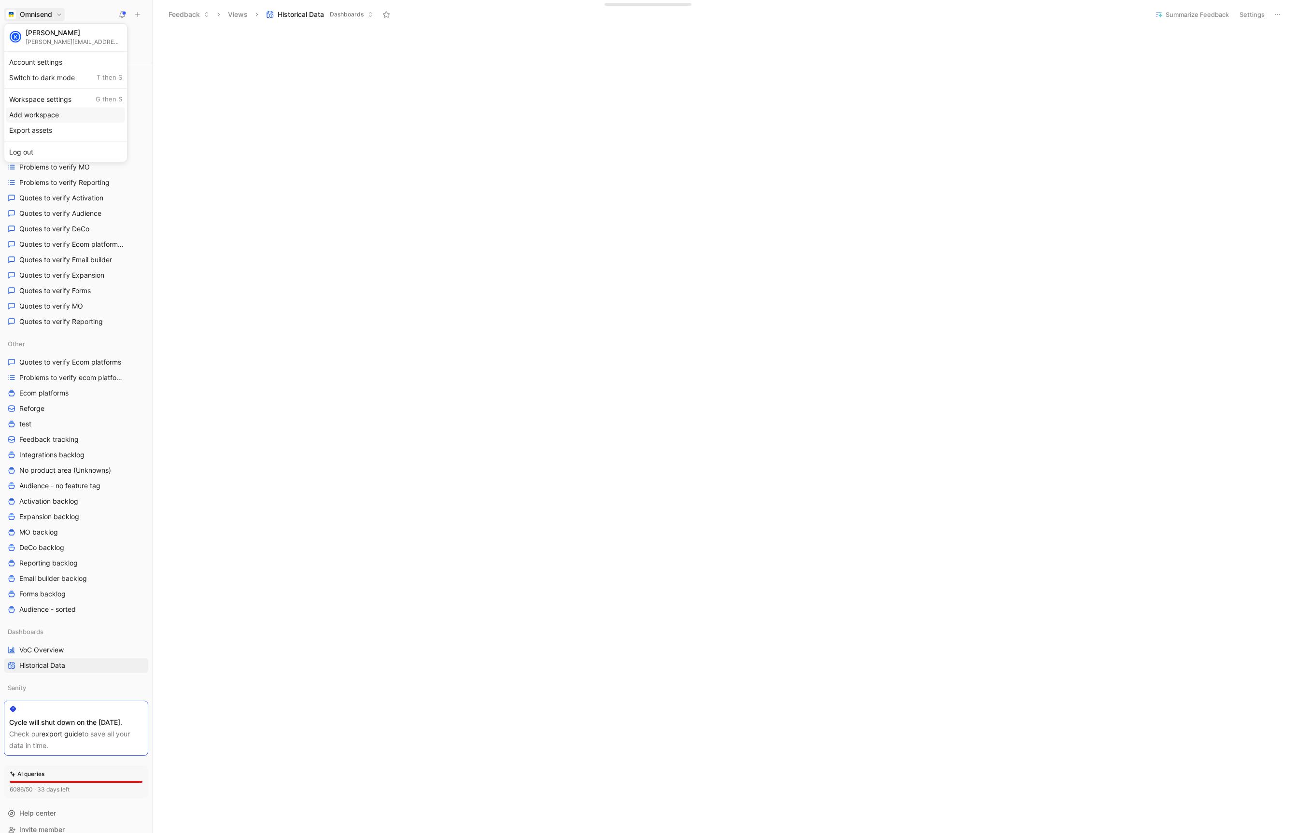  I want to click on div: Export assets, so click(66, 130).